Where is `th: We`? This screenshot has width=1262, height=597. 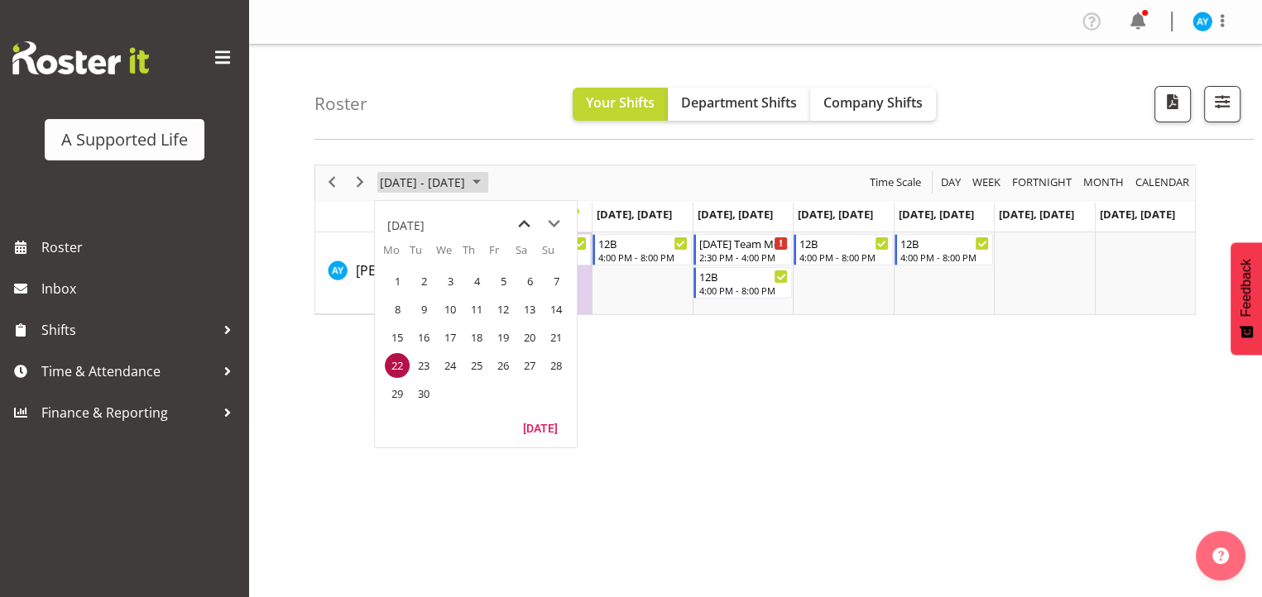 th: We is located at coordinates (449, 255).